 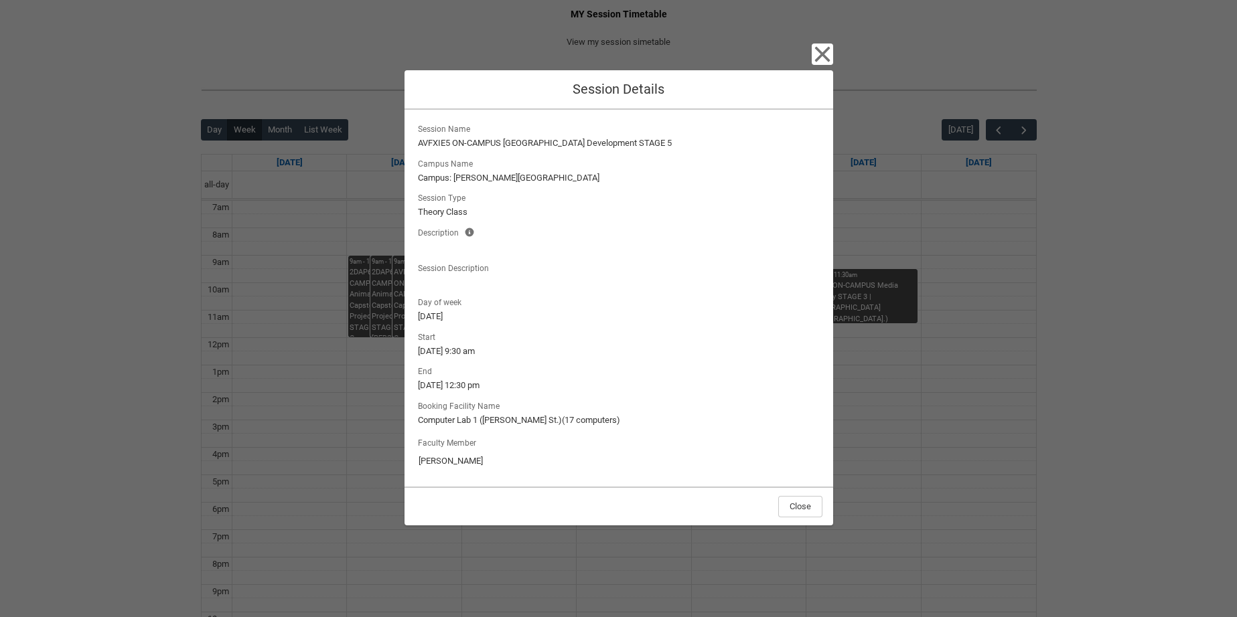 What do you see at coordinates (448, 163) in the screenshot?
I see `span: Campus Name` at bounding box center [448, 163].